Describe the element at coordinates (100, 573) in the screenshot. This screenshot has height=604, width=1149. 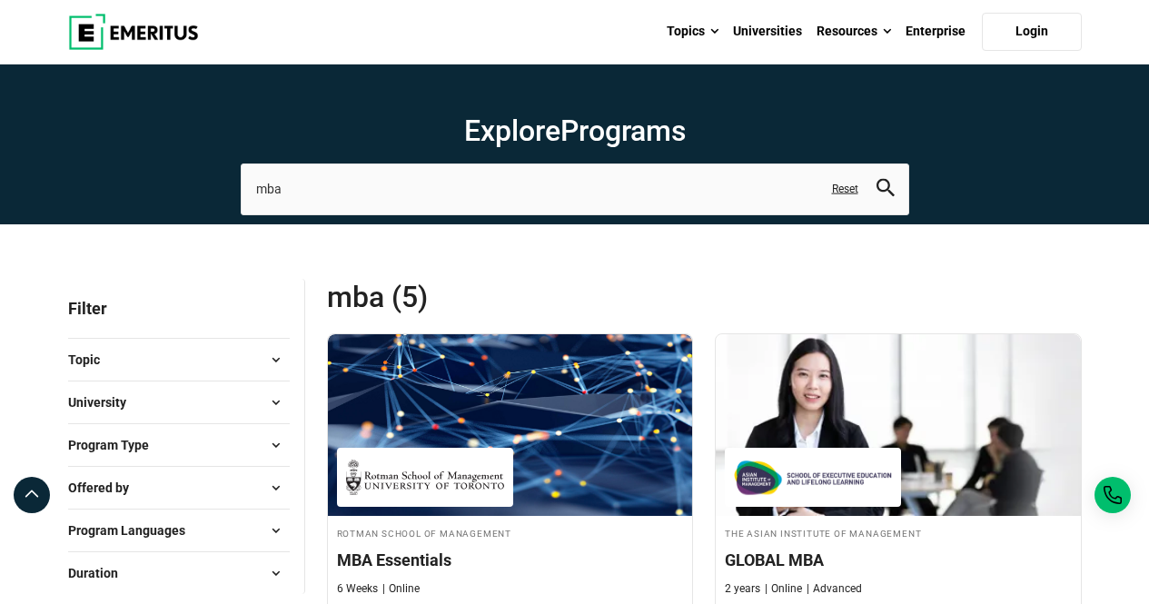
I see `span: Duration` at that location.